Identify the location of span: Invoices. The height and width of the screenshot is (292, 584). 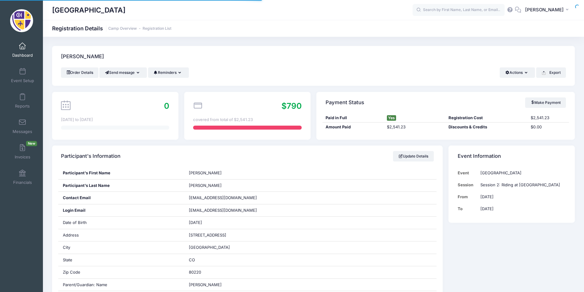
(22, 157).